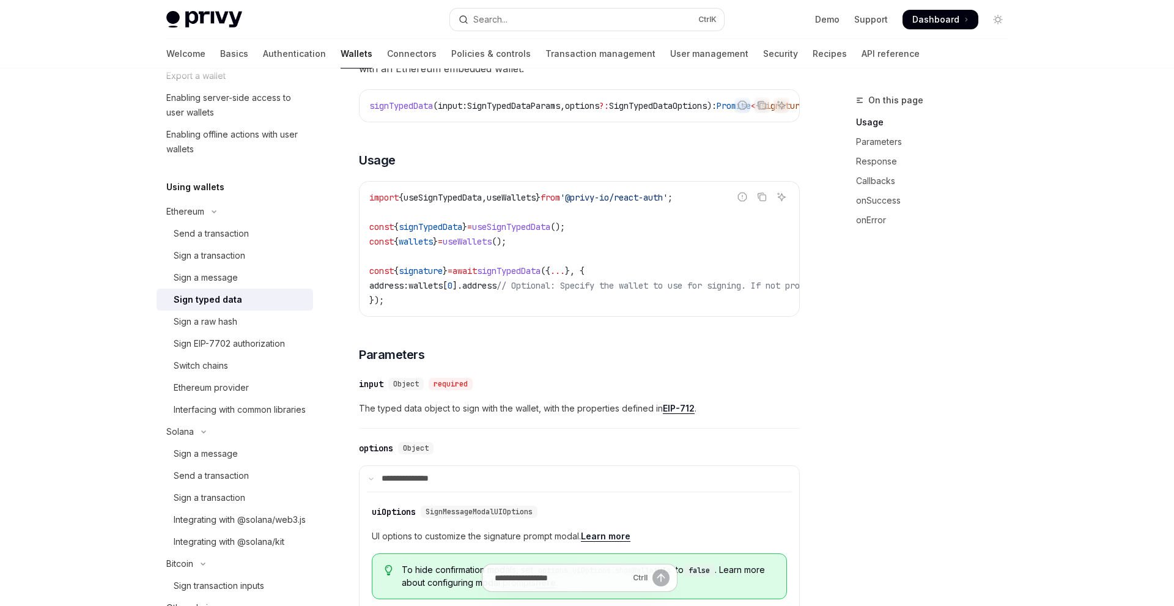 This screenshot has width=1174, height=606. Describe the element at coordinates (937, 181) in the screenshot. I see `a: Callbacks` at that location.